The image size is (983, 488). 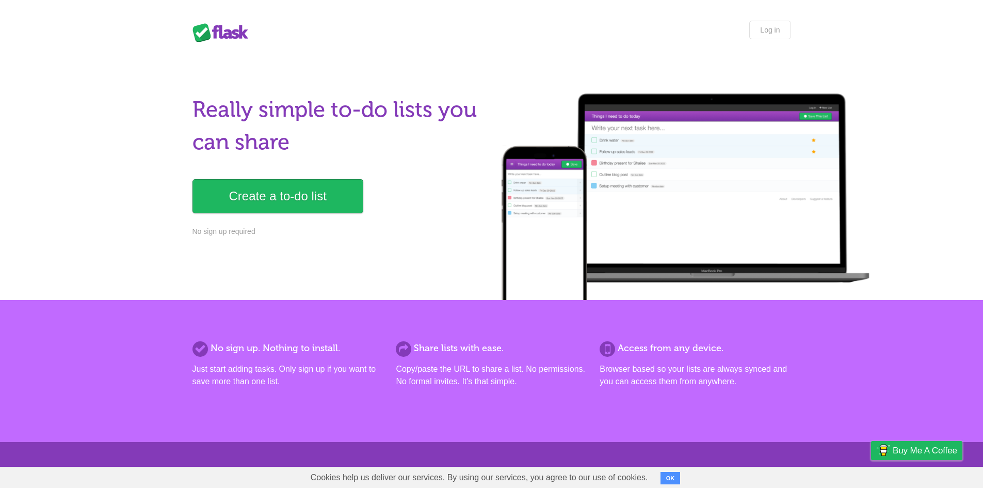 What do you see at coordinates (770, 30) in the screenshot?
I see `a: Log in` at bounding box center [770, 30].